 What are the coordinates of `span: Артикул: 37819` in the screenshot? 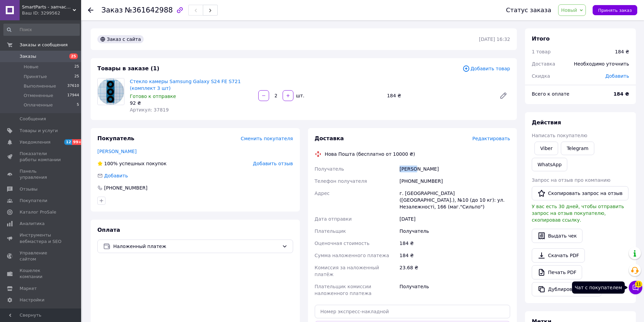 It's located at (149, 110).